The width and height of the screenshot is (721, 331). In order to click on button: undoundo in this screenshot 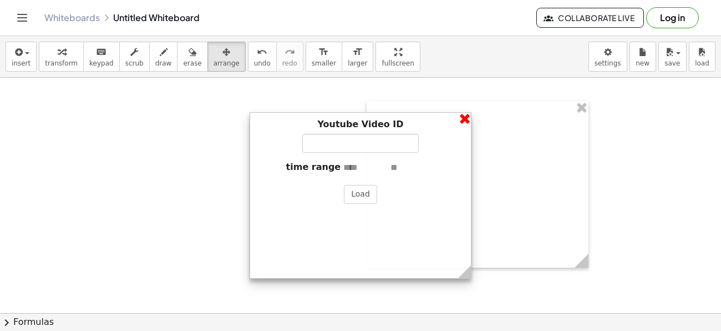, I will do `click(262, 57)`.